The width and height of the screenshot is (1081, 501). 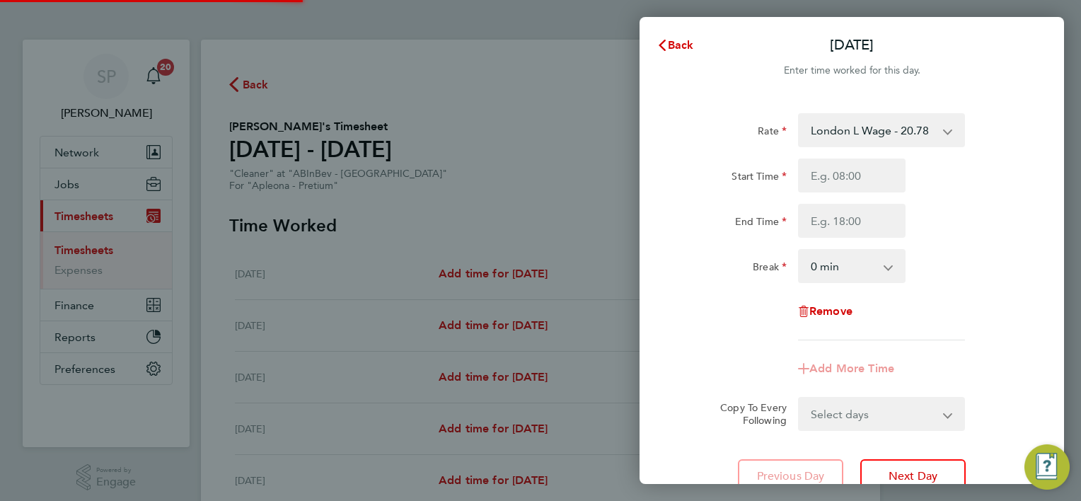 What do you see at coordinates (852, 221) in the screenshot?
I see `input: E.g. 18:00` at bounding box center [852, 221].